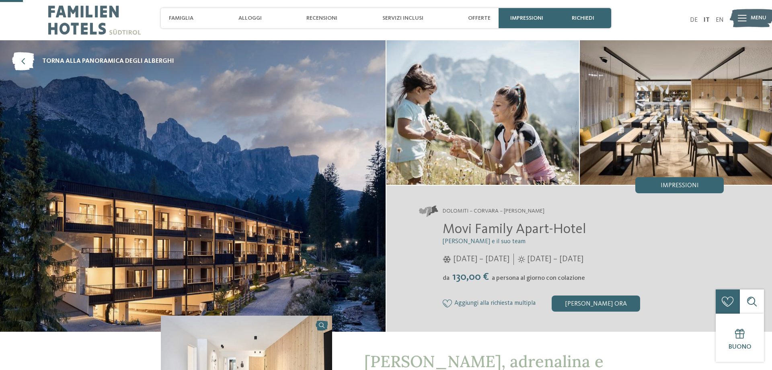 This screenshot has width=772, height=370. What do you see at coordinates (483, 112) in the screenshot?
I see `img: Una stupenda vacanza in famiglia a Corvara` at bounding box center [483, 112].